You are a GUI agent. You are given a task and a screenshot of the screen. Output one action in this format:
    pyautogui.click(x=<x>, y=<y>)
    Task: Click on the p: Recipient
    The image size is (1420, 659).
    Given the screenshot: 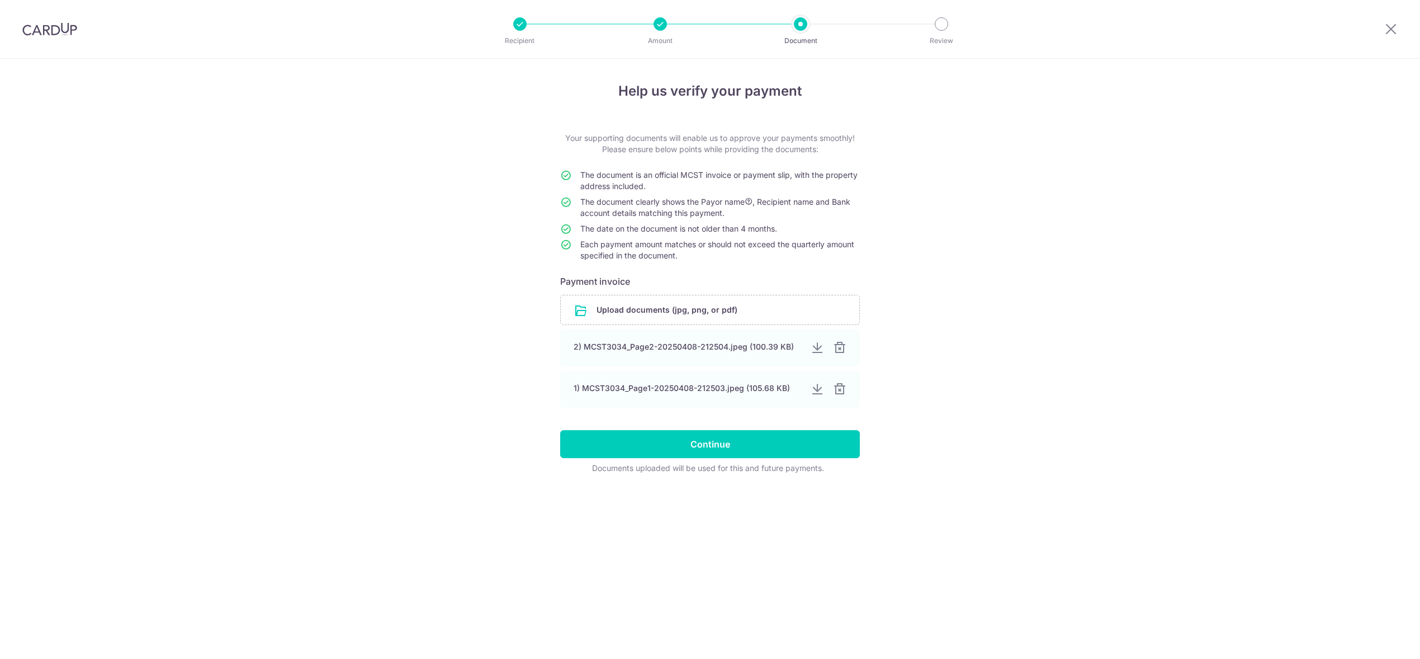 What is the action you would take?
    pyautogui.click(x=520, y=41)
    